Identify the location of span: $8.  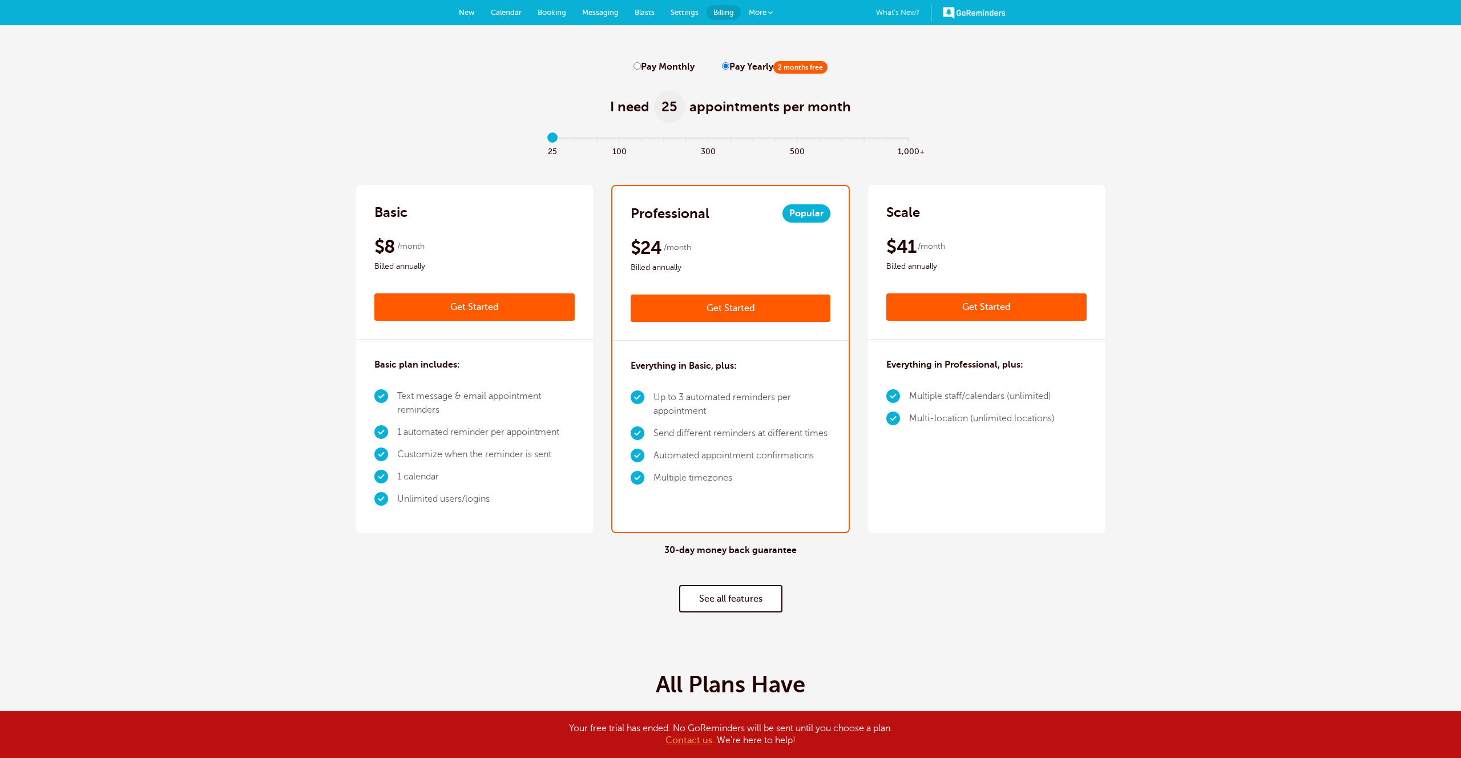
(385, 246).